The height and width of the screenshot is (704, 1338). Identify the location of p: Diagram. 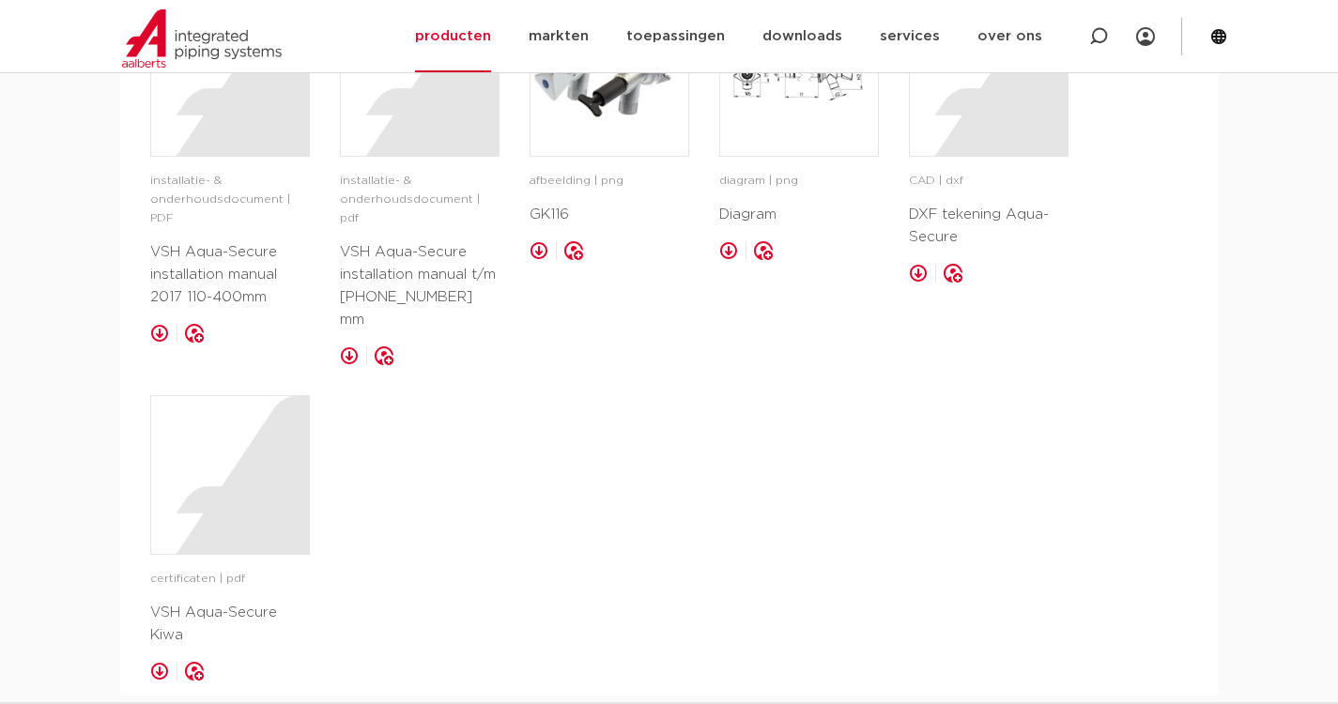
(799, 215).